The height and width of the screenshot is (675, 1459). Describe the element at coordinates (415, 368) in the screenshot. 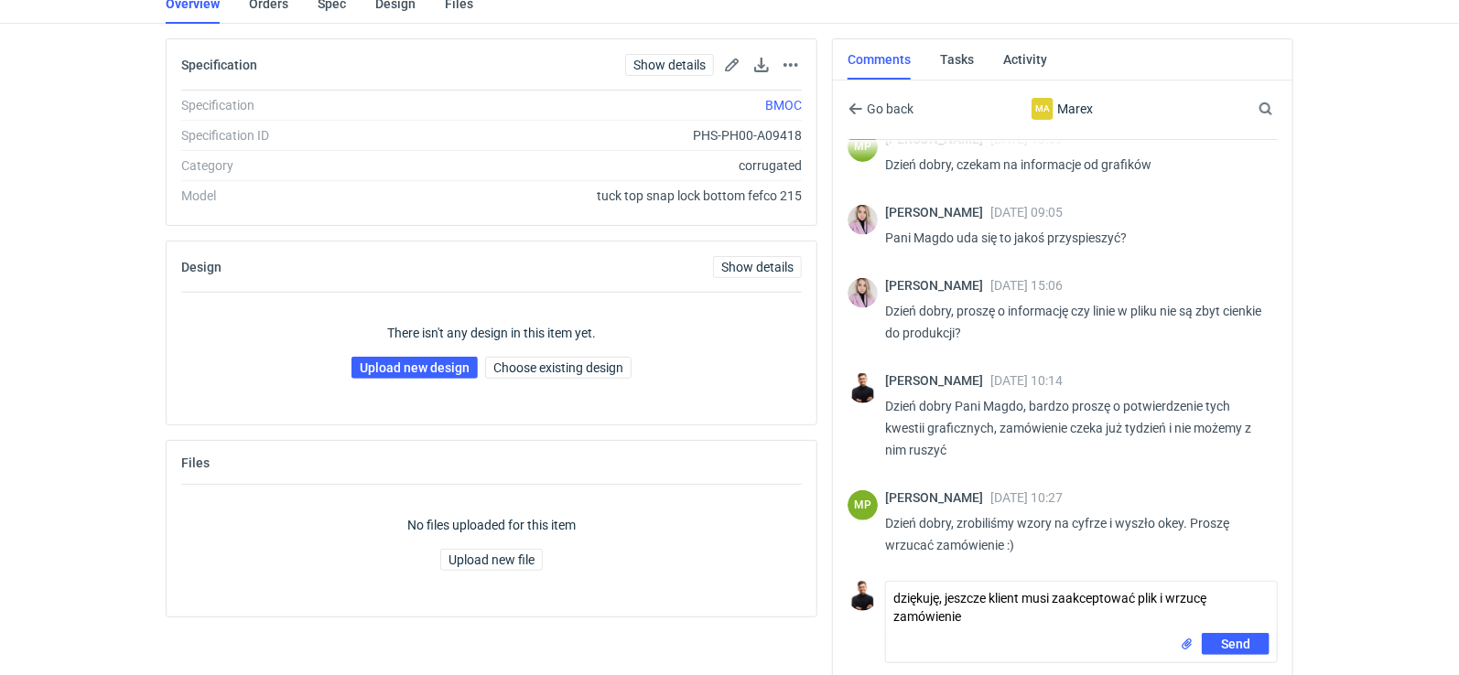

I see `a: Upload new design` at that location.